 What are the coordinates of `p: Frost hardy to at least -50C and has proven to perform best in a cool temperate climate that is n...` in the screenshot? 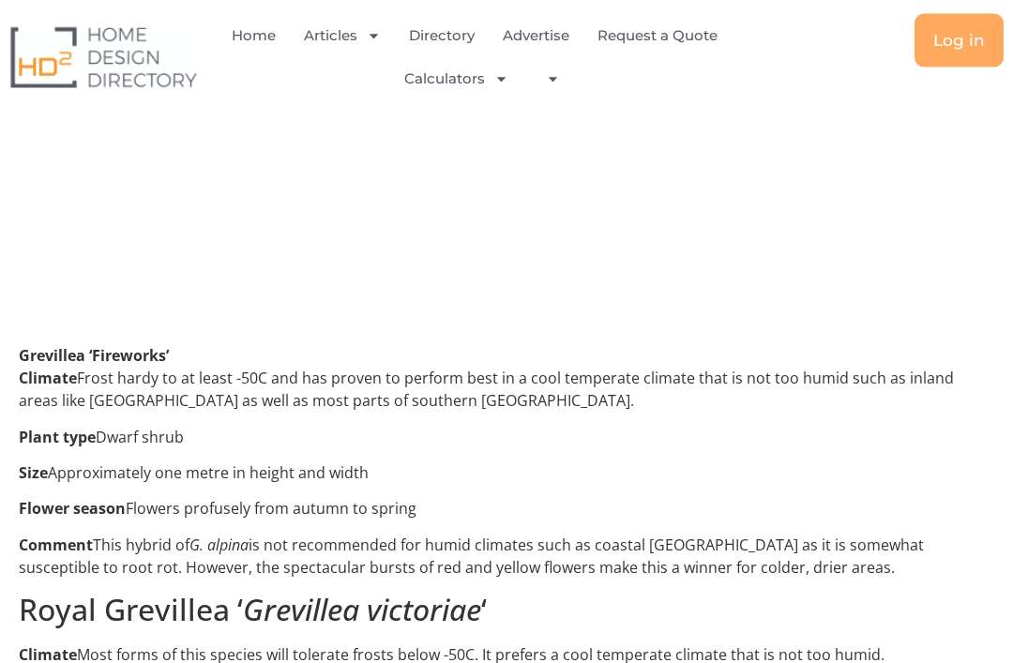 It's located at (507, 390).